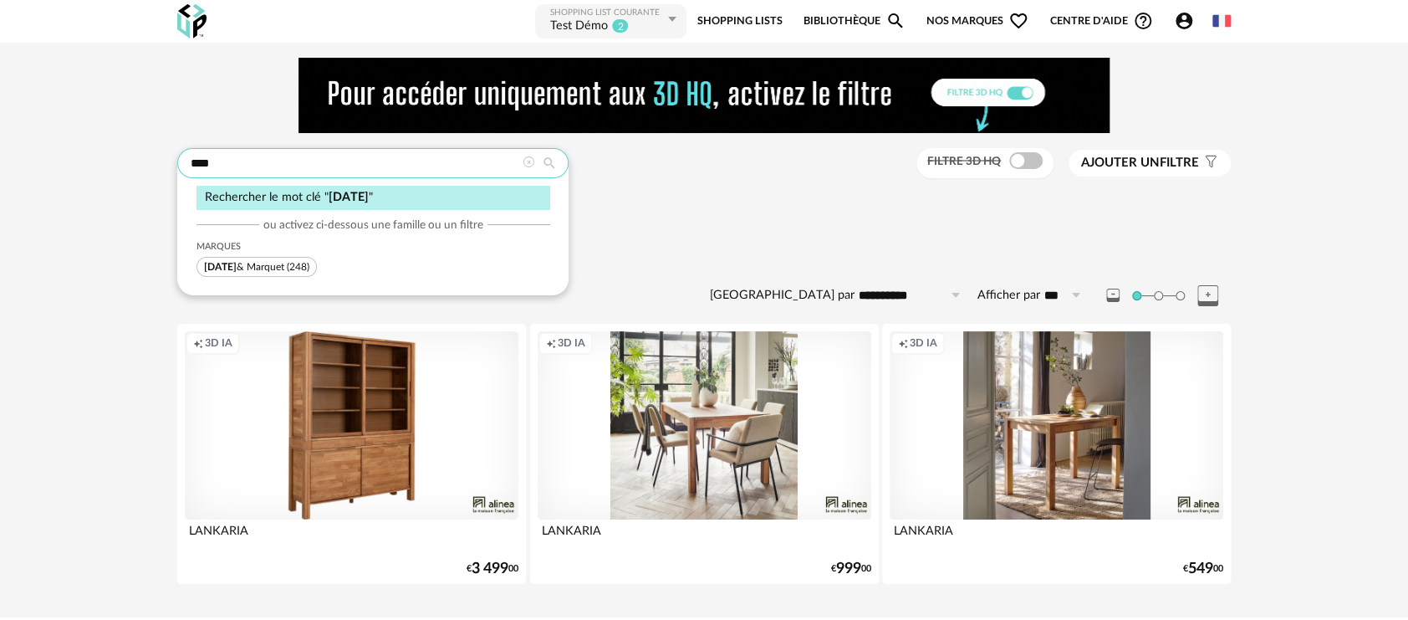  What do you see at coordinates (373, 247) in the screenshot?
I see `div: Marques` at bounding box center [373, 247].